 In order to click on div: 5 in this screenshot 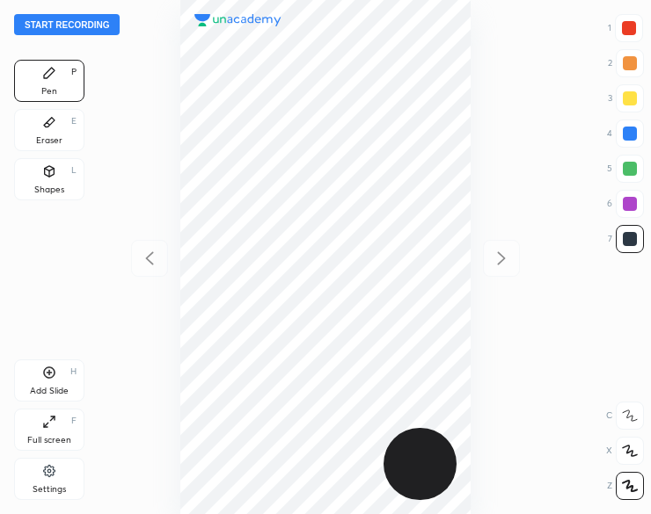, I will do `click(625, 169)`.